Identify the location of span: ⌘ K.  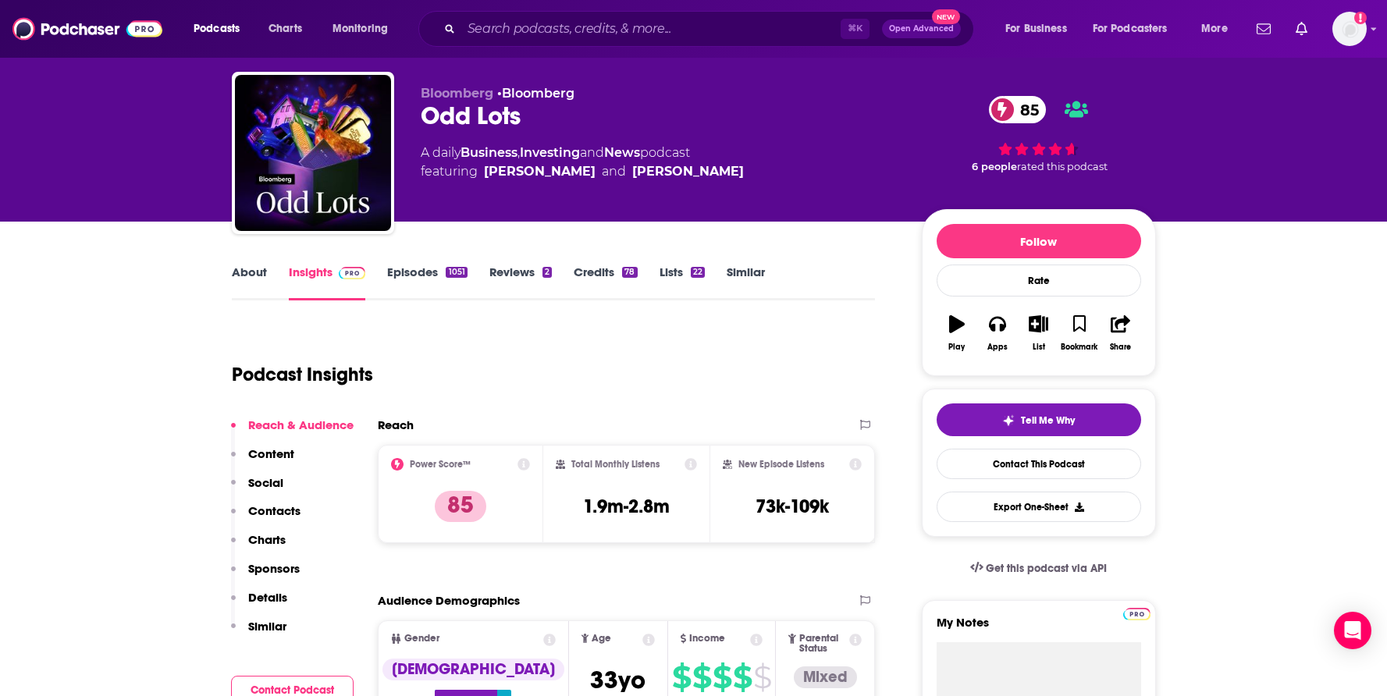
(855, 29).